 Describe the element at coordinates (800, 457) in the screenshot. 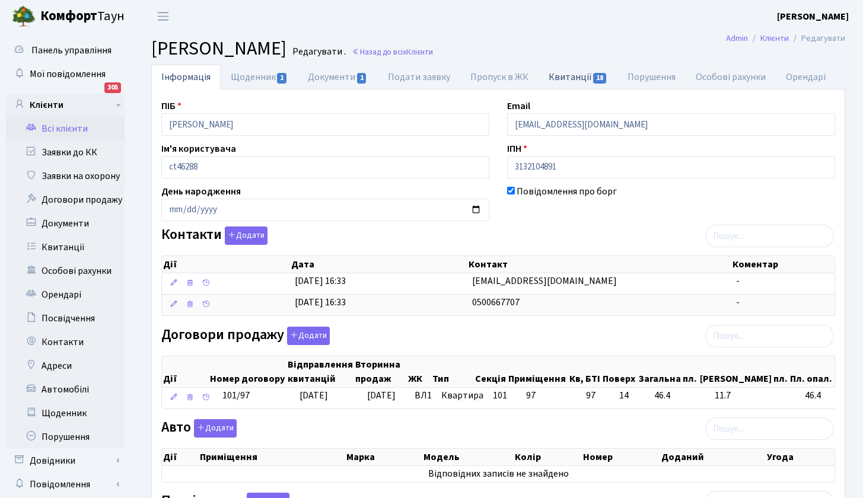

I see `th: Угода` at that location.